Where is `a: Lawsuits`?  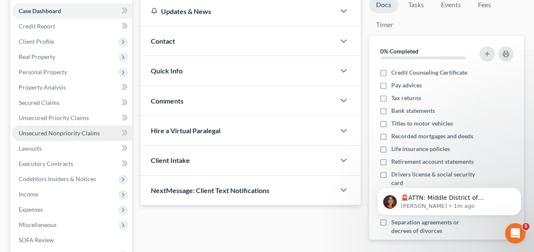
a: Lawsuits is located at coordinates (72, 149).